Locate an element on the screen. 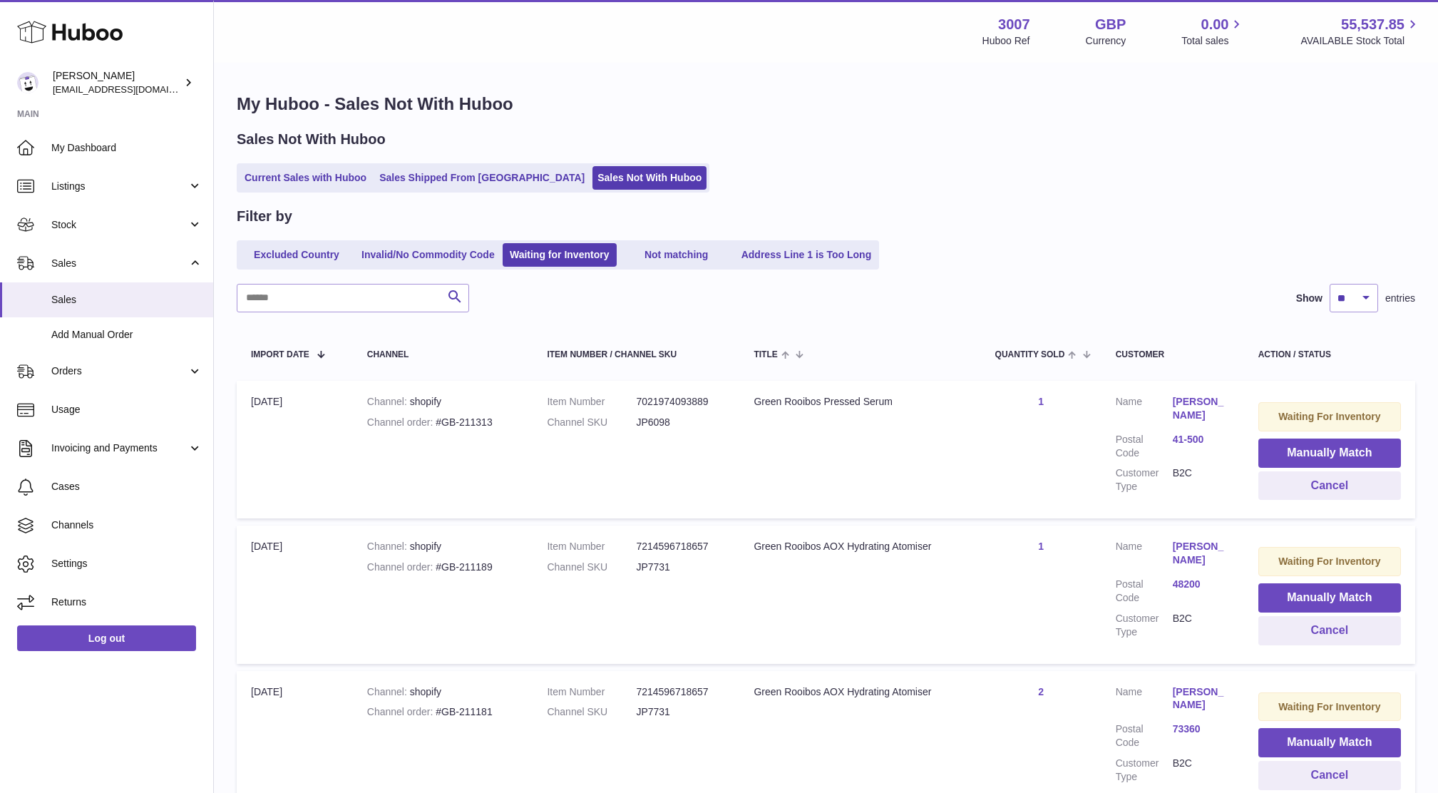 The height and width of the screenshot is (793, 1438). a: 0.00 Total sales is located at coordinates (1213, 31).